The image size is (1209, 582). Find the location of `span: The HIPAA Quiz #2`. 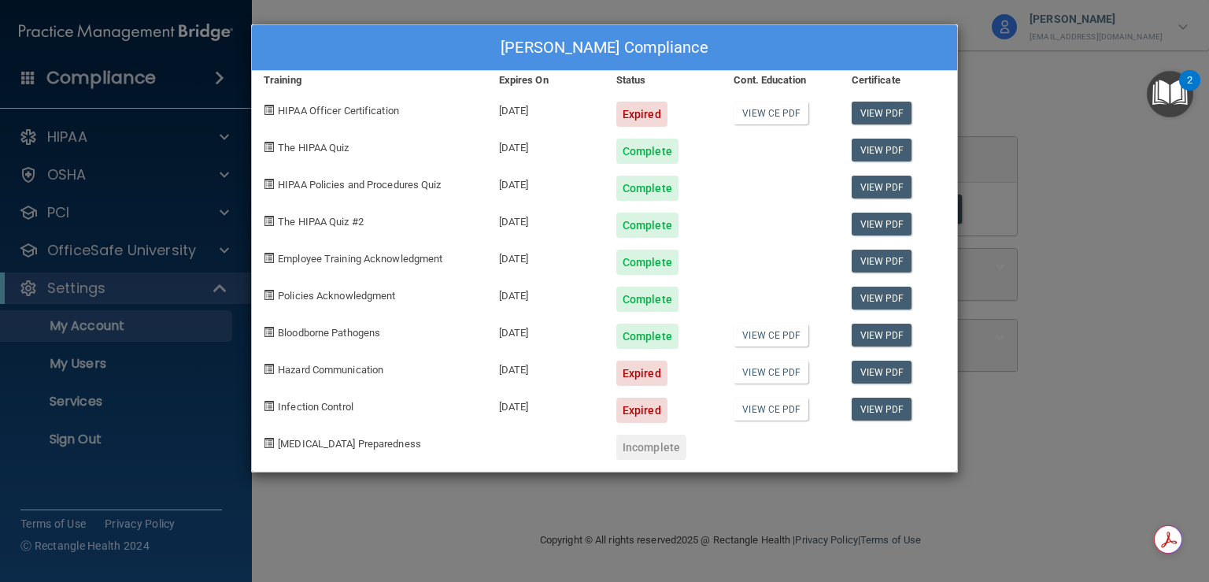

span: The HIPAA Quiz #2 is located at coordinates (320, 221).